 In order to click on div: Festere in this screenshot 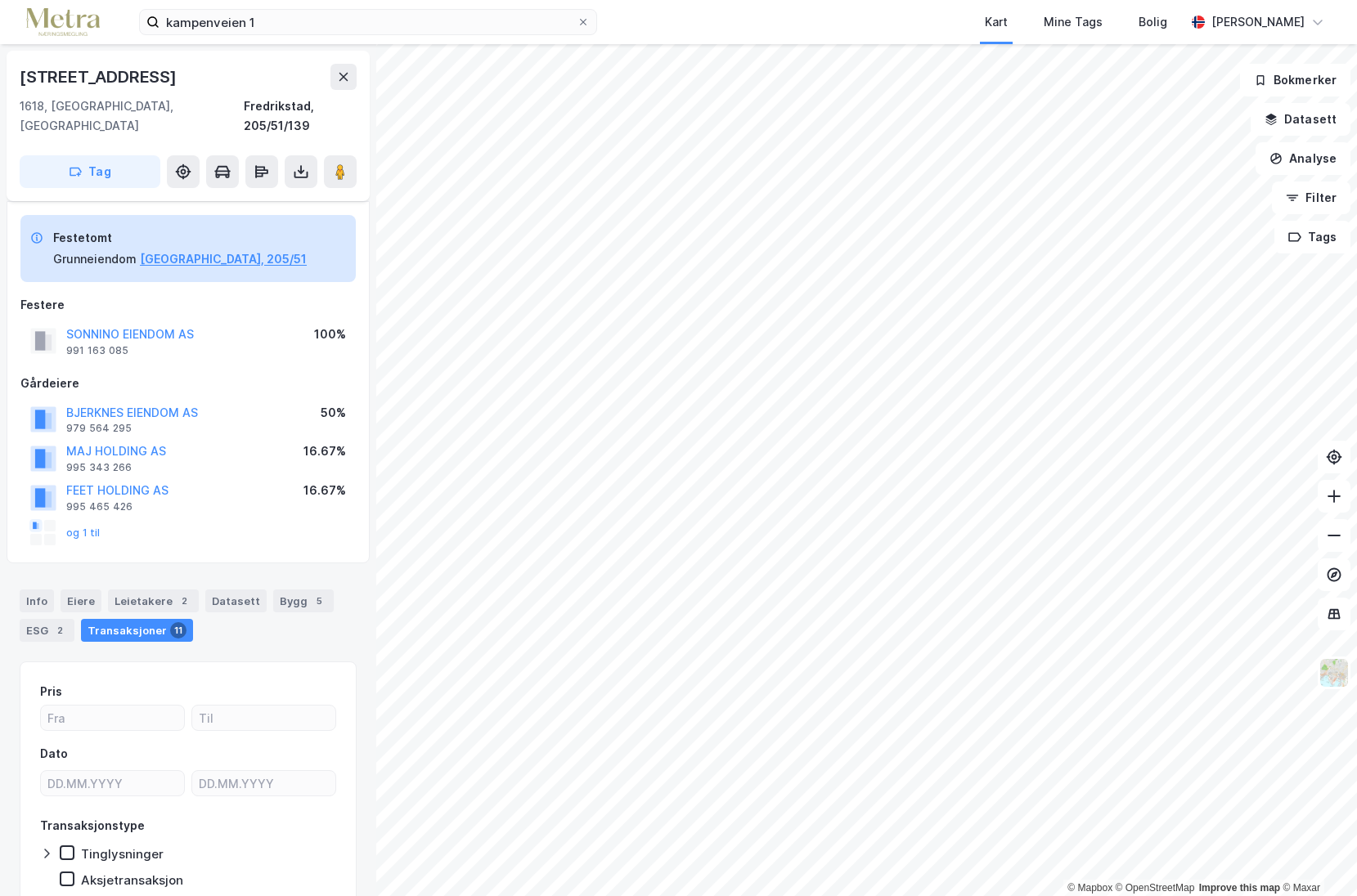, I will do `click(188, 305)`.